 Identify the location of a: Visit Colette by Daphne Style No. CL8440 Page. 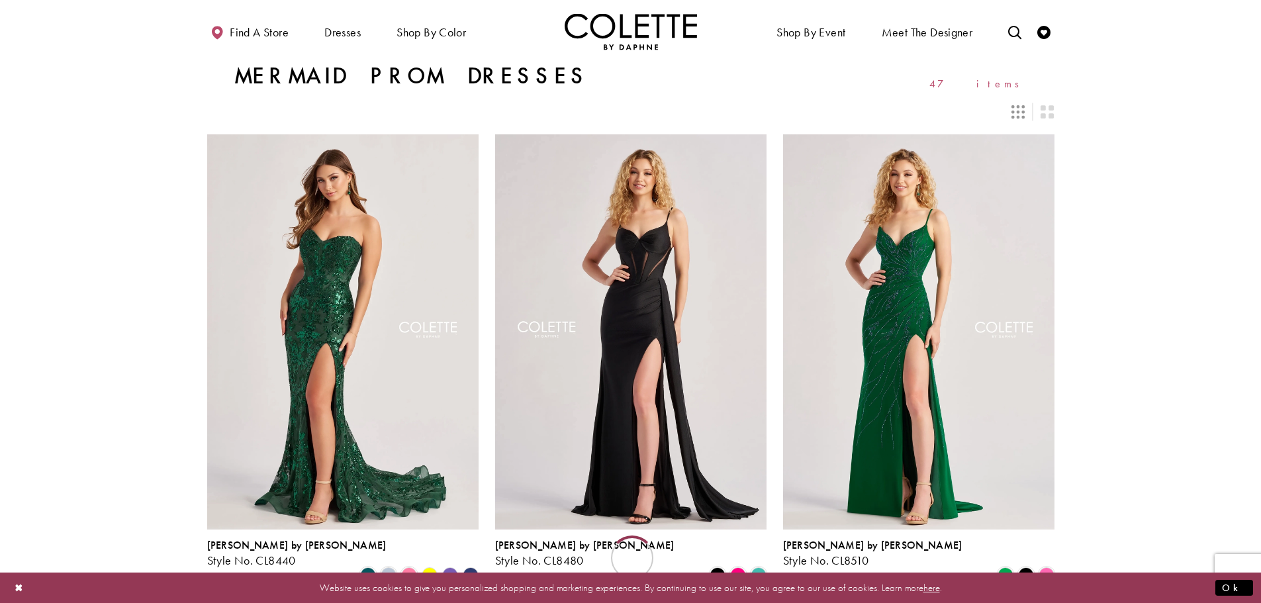
(343, 332).